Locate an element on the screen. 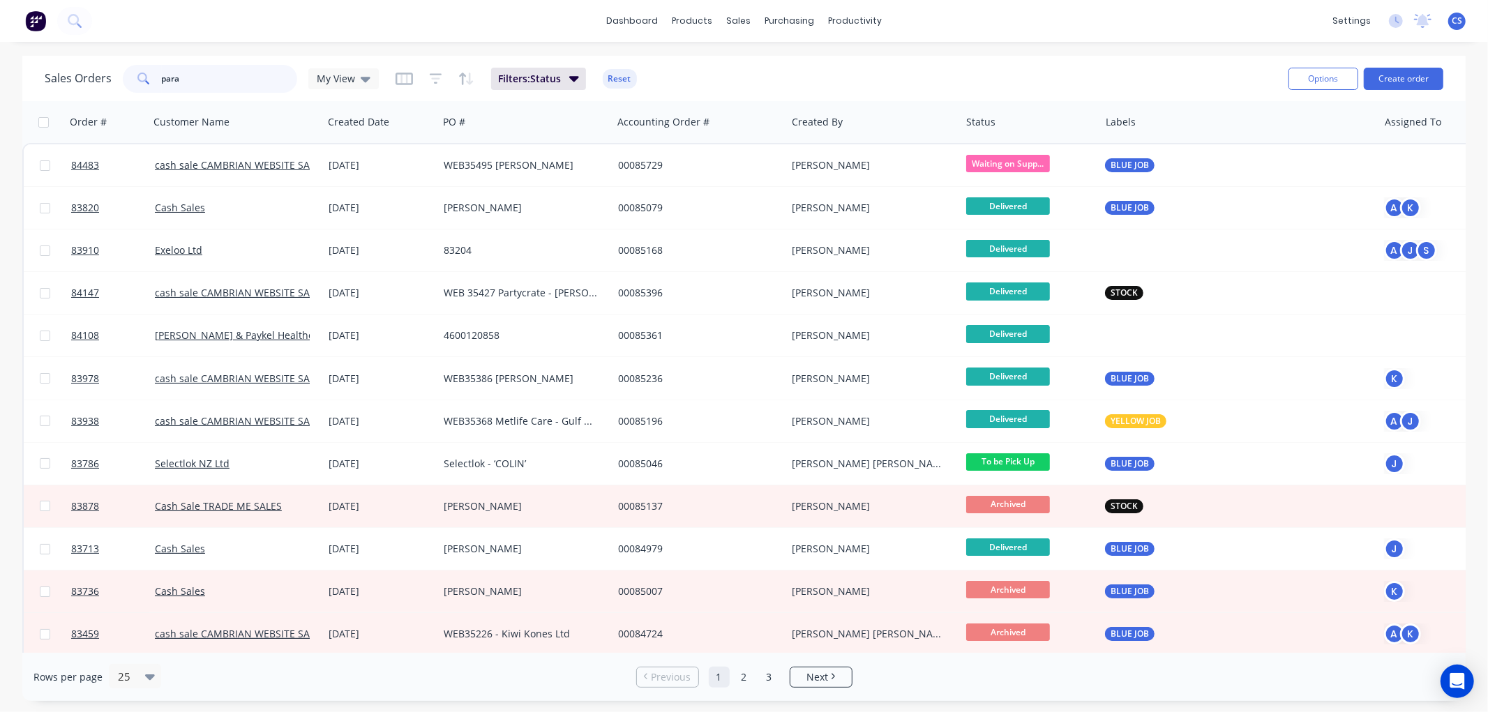 This screenshot has height=712, width=1488. div: K is located at coordinates (1410, 634).